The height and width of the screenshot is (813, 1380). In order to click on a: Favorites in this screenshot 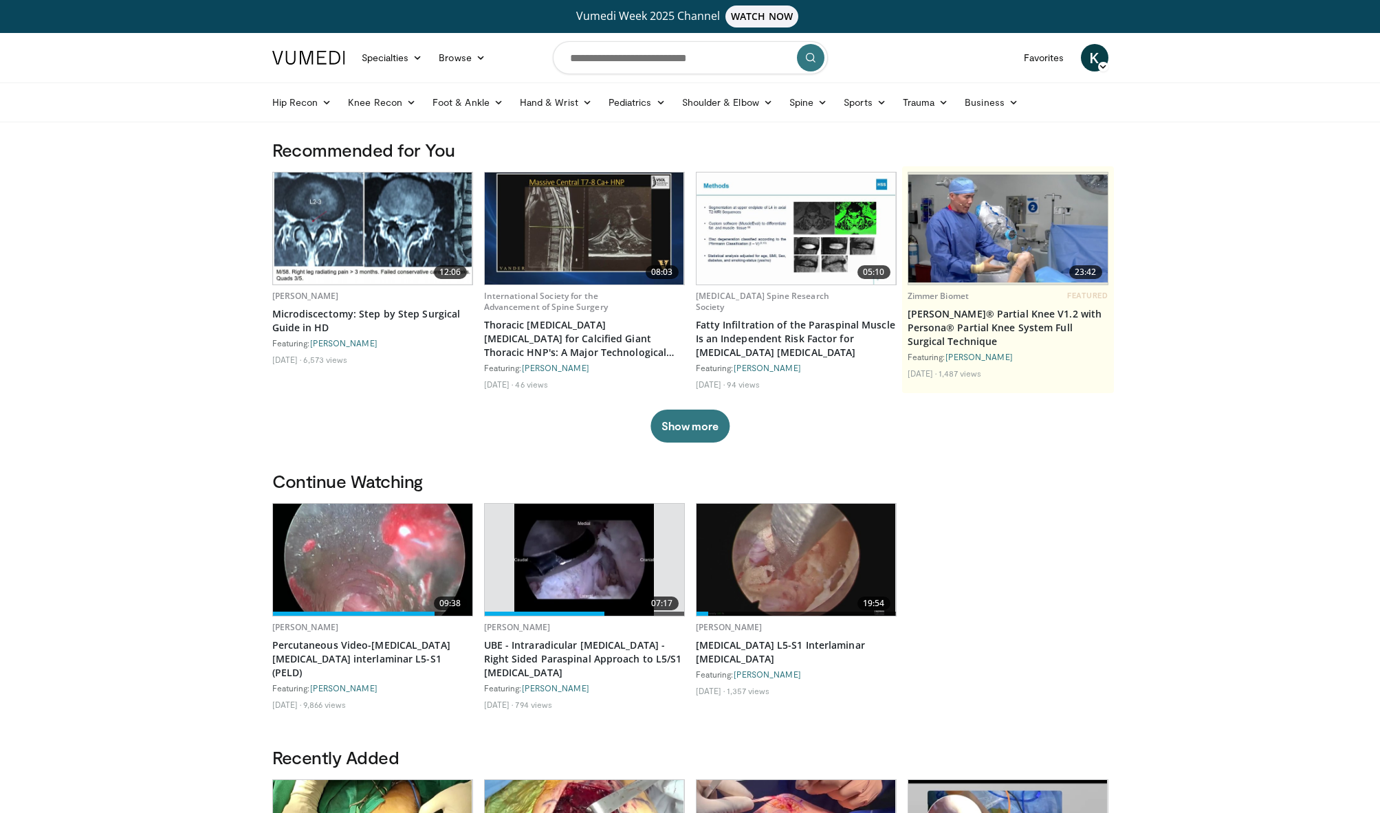, I will do `click(1044, 58)`.